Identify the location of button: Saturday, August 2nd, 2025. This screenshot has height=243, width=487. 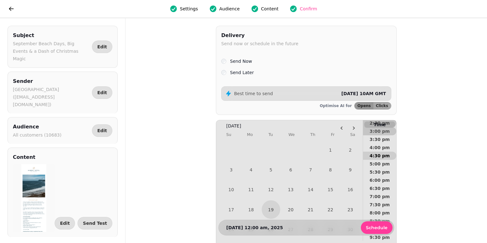
(350, 150).